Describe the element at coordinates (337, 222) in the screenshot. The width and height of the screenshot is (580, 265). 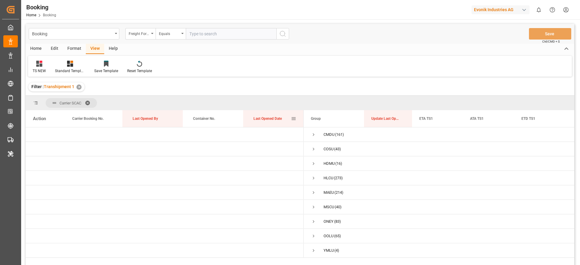
I see `span: (83)` at that location.